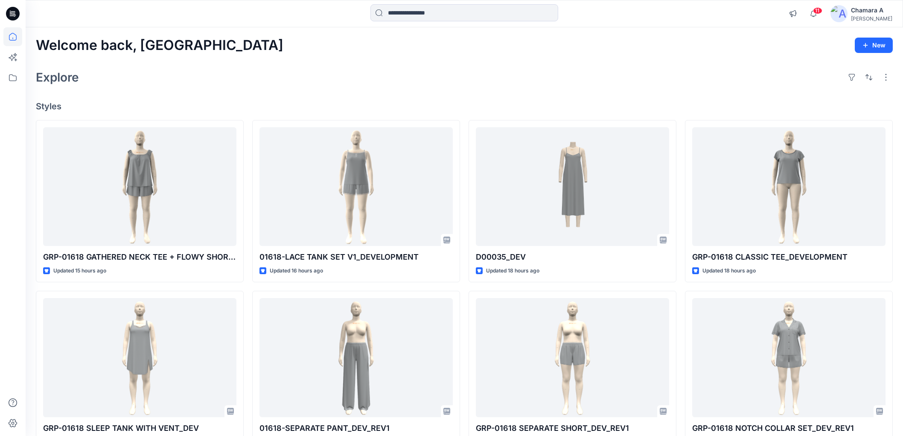 This screenshot has width=903, height=436. I want to click on a: 01618-LACE TANK SET V1_DEVELOPMENT, so click(356, 186).